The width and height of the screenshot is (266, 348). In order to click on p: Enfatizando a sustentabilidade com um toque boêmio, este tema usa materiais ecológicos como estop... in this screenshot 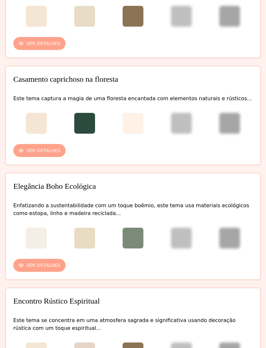, I will do `click(133, 210)`.